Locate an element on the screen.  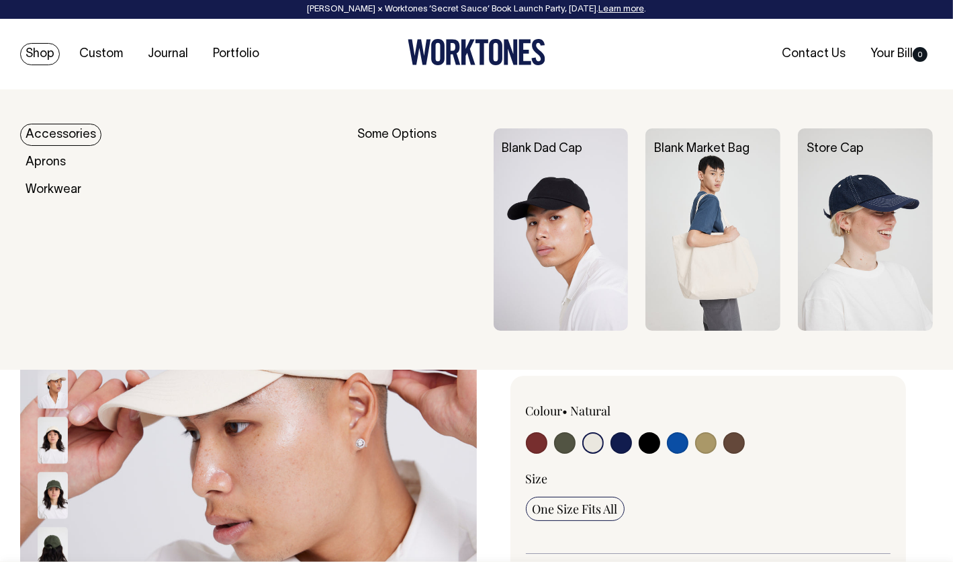
a: Aprons is located at coordinates (46, 162).